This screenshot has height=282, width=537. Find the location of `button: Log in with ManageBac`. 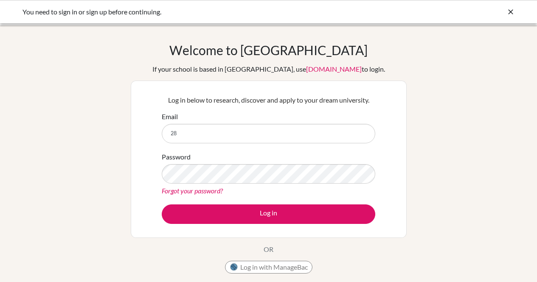

button: Log in with ManageBac is located at coordinates (269, 268).